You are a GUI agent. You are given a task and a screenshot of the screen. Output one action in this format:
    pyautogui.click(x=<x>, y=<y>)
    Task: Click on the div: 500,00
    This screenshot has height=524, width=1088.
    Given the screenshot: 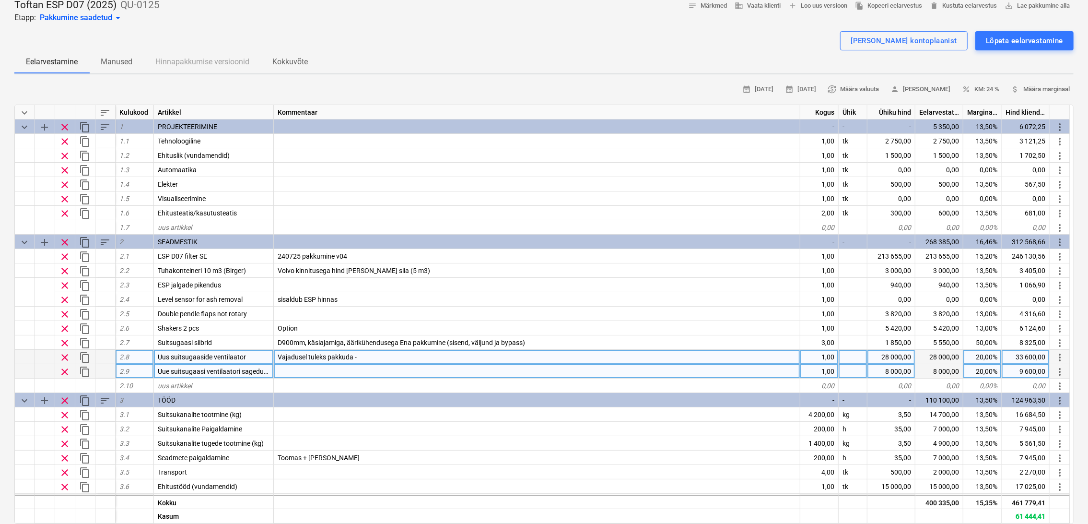 What is the action you would take?
    pyautogui.click(x=891, y=472)
    